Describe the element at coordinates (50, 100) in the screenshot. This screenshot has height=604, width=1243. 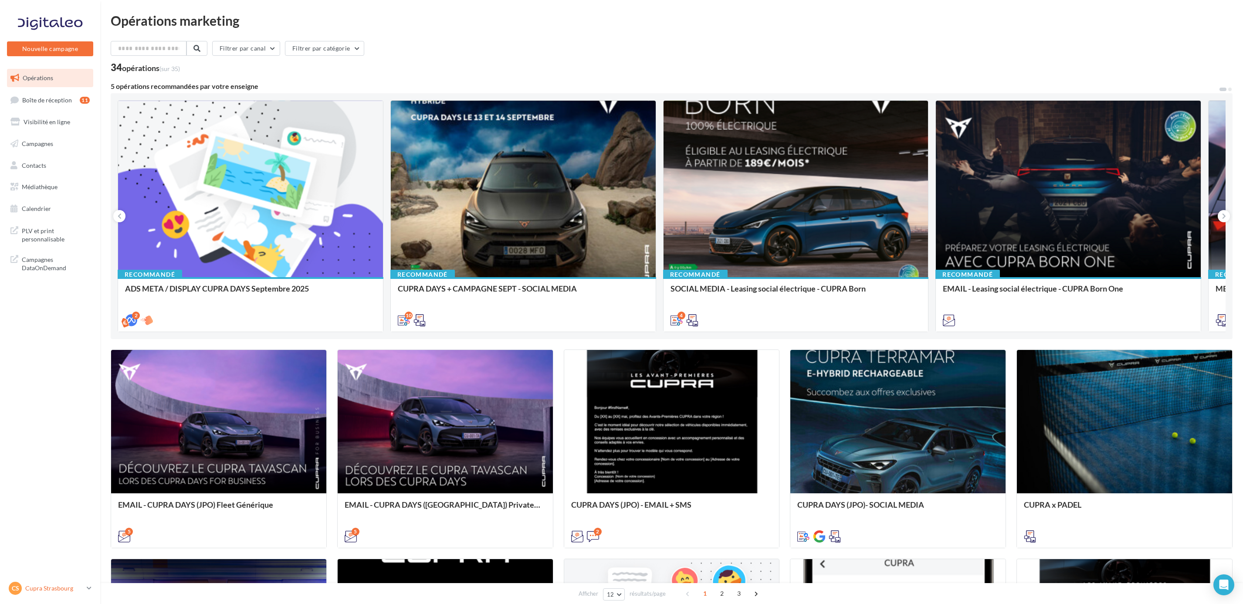
I see `a: Boîte de réception11` at that location.